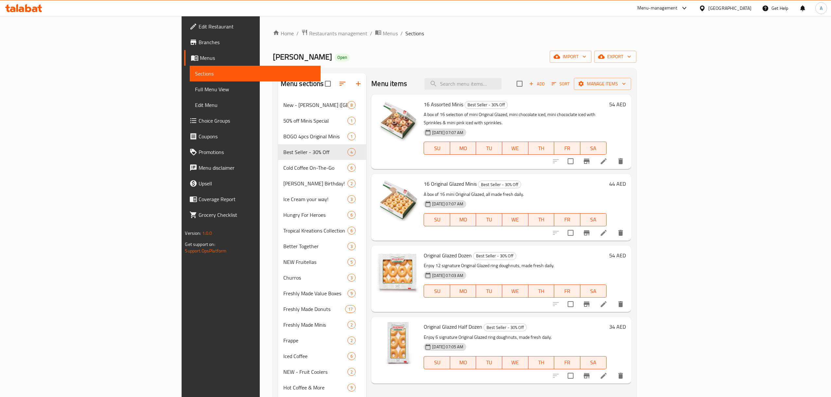  I want to click on button: Add, so click(537, 84).